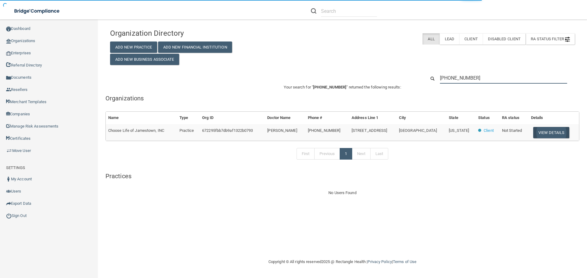 The height and width of the screenshot is (278, 587). What do you see at coordinates (285, 118) in the screenshot?
I see `th: Doctor Name` at bounding box center [285, 118].